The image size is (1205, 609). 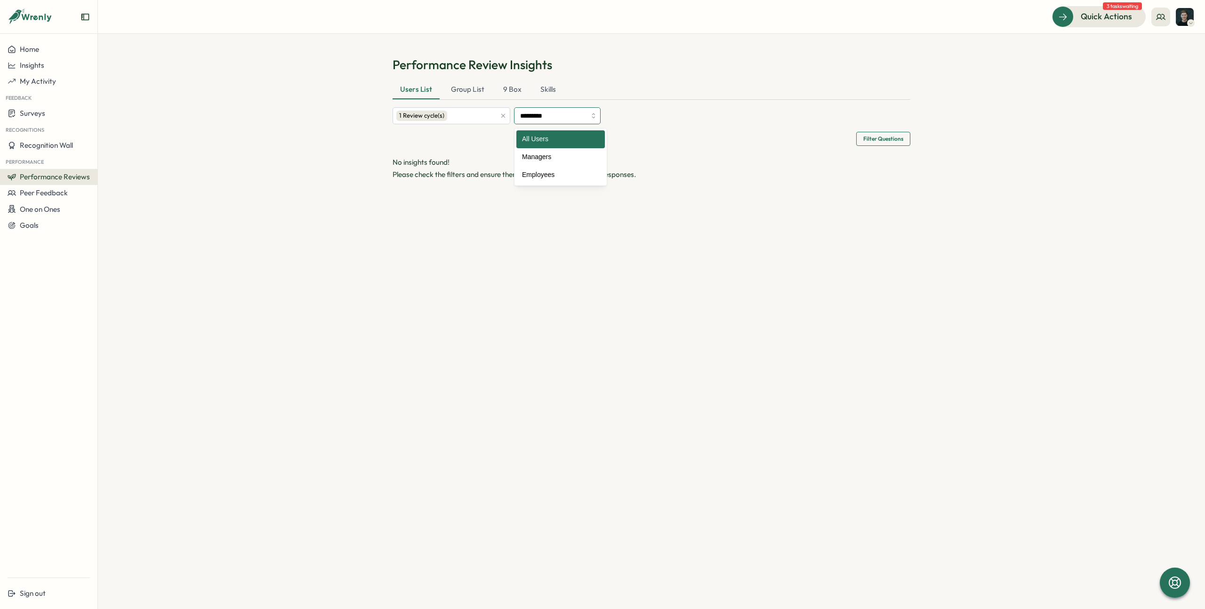 I want to click on span: Quick Actions, so click(x=1106, y=16).